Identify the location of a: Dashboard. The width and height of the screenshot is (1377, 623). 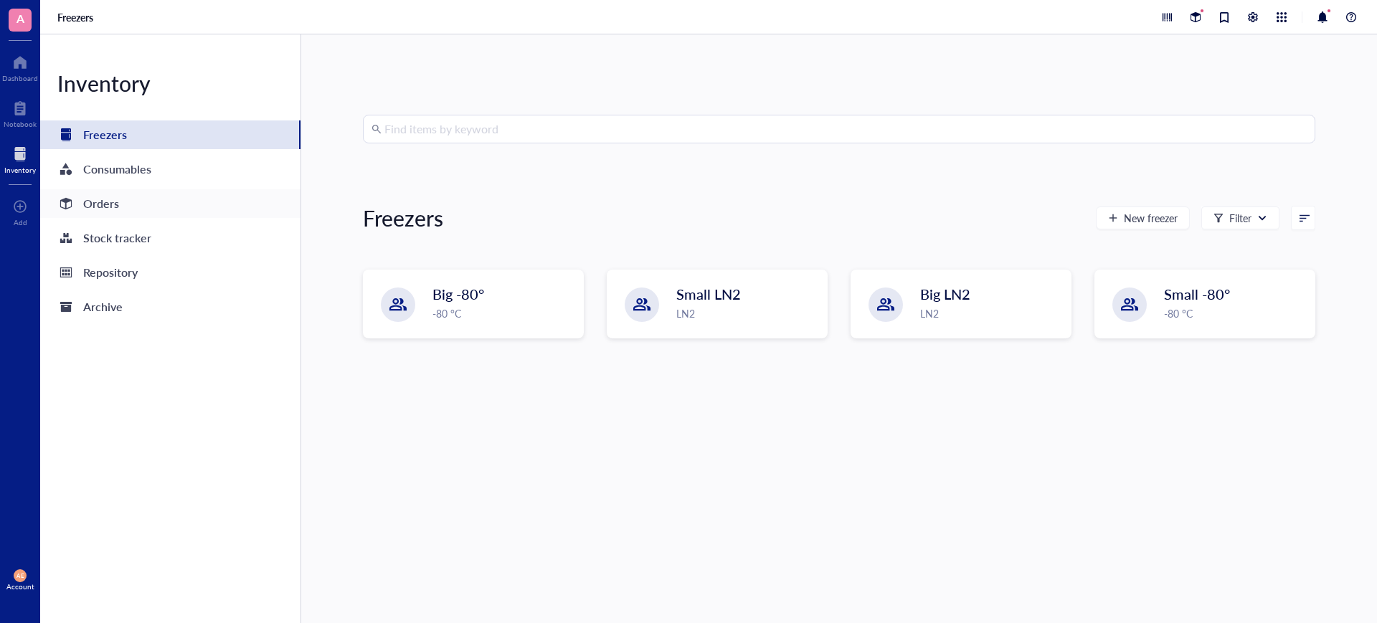
(20, 67).